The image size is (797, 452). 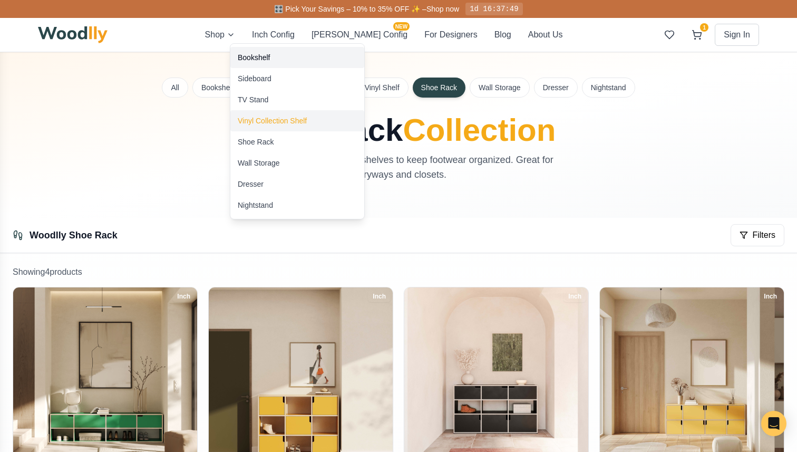 I want to click on div: Vinyl Collection Shelf, so click(x=272, y=121).